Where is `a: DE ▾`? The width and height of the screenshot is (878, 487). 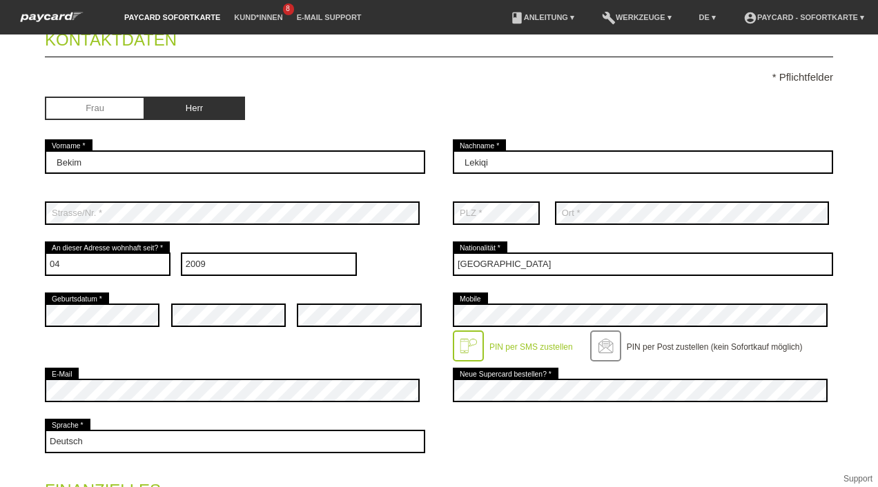 a: DE ▾ is located at coordinates (708, 17).